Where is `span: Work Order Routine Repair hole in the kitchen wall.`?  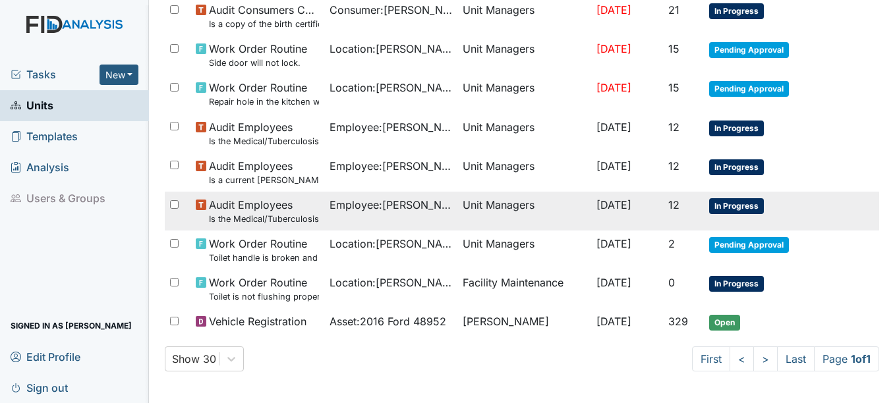 span: Work Order Routine Repair hole in the kitchen wall. is located at coordinates (264, 94).